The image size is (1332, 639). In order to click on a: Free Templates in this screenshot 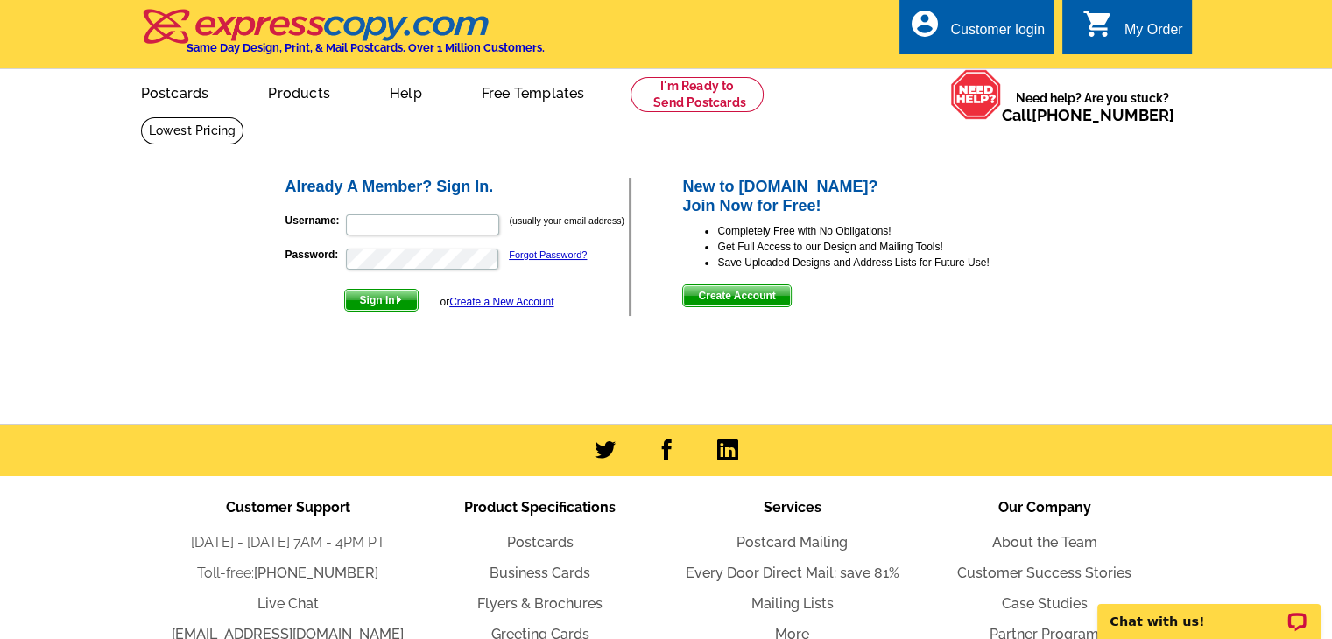, I will do `click(533, 91)`.